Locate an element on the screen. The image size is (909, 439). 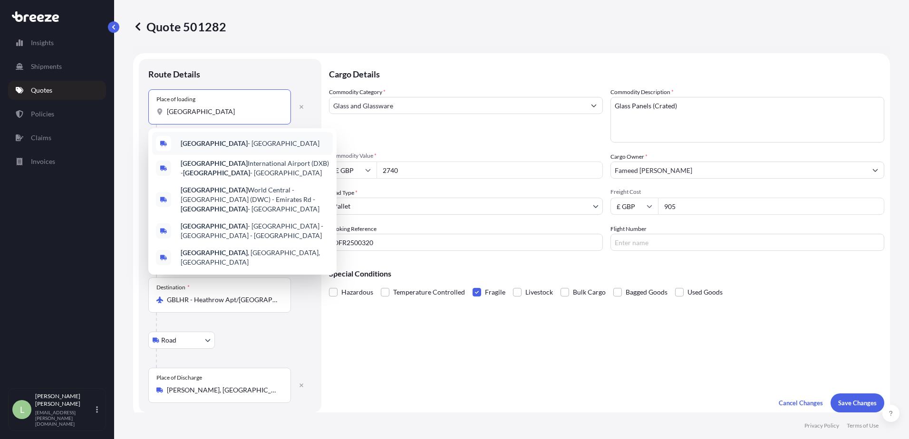
input: Type amount is located at coordinates (490, 170).